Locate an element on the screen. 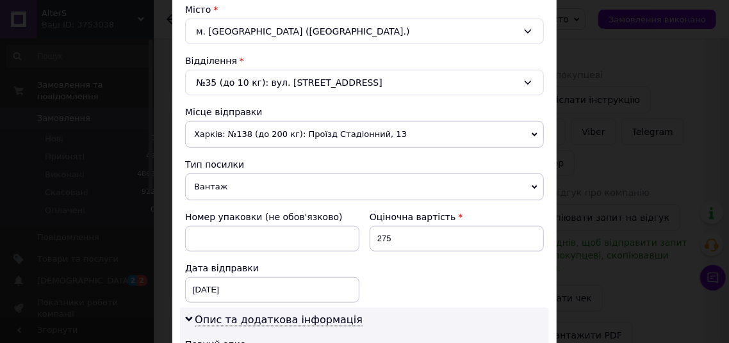 The width and height of the screenshot is (729, 343). div: Місто is located at coordinates (365, 10).